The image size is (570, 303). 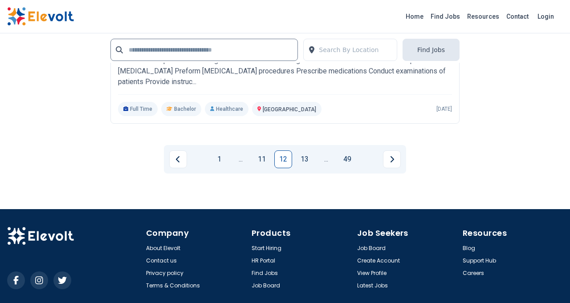 I want to click on a: Start Hiring, so click(x=266, y=249).